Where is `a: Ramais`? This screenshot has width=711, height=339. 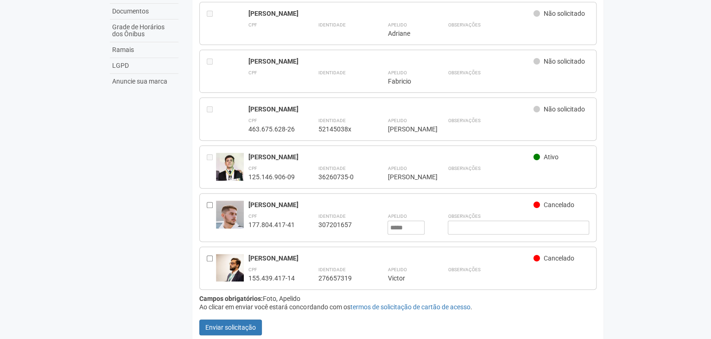
a: Ramais is located at coordinates (144, 50).